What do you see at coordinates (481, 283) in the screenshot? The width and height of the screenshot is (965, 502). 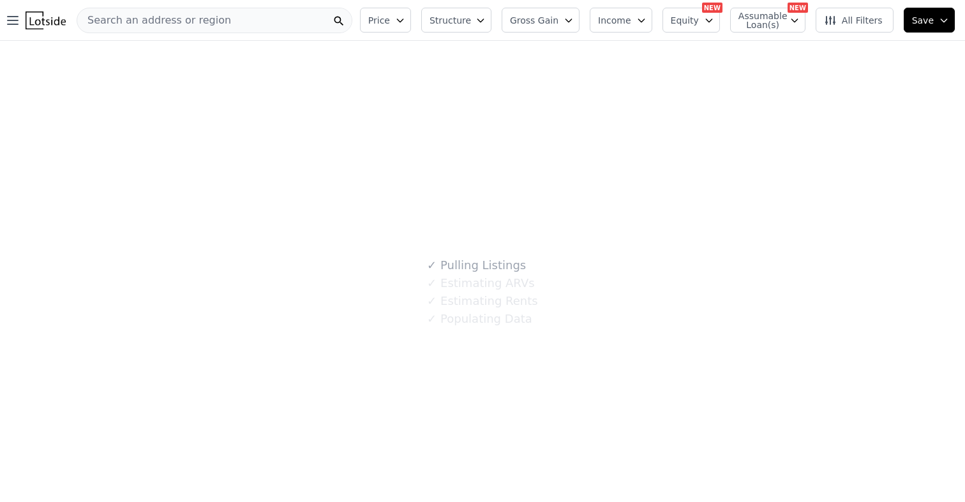 I see `div: Estimating ARVs` at bounding box center [481, 283].